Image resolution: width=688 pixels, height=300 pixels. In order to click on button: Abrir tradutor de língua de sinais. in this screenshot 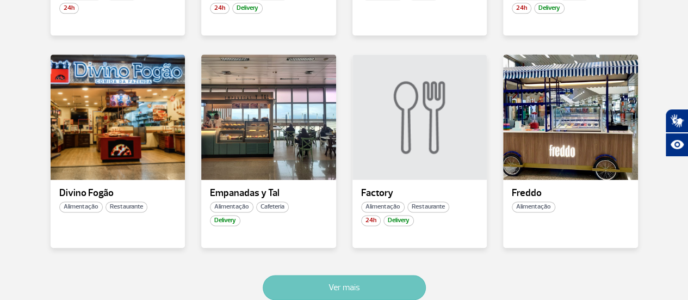, I will do `click(677, 121)`.